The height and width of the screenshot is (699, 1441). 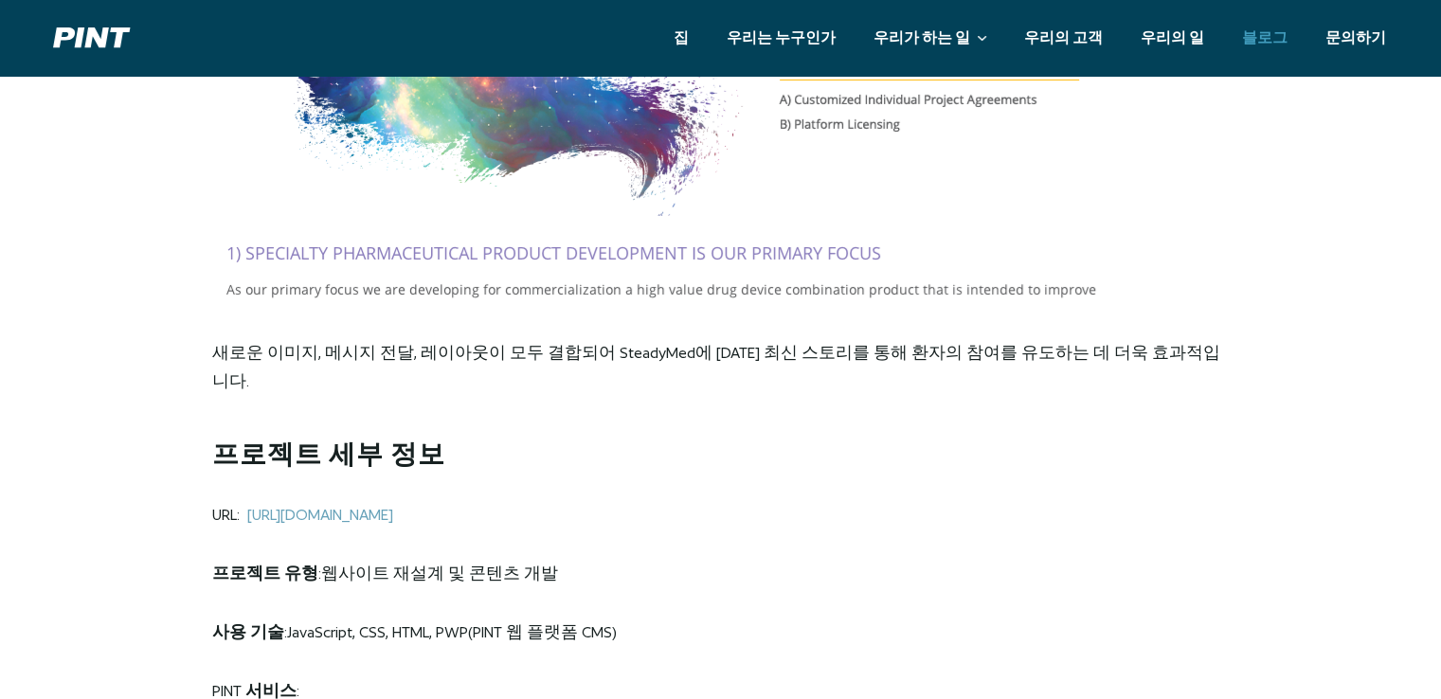 What do you see at coordinates (1355, 38) in the screenshot?
I see `a: 문의하기` at bounding box center [1355, 38].